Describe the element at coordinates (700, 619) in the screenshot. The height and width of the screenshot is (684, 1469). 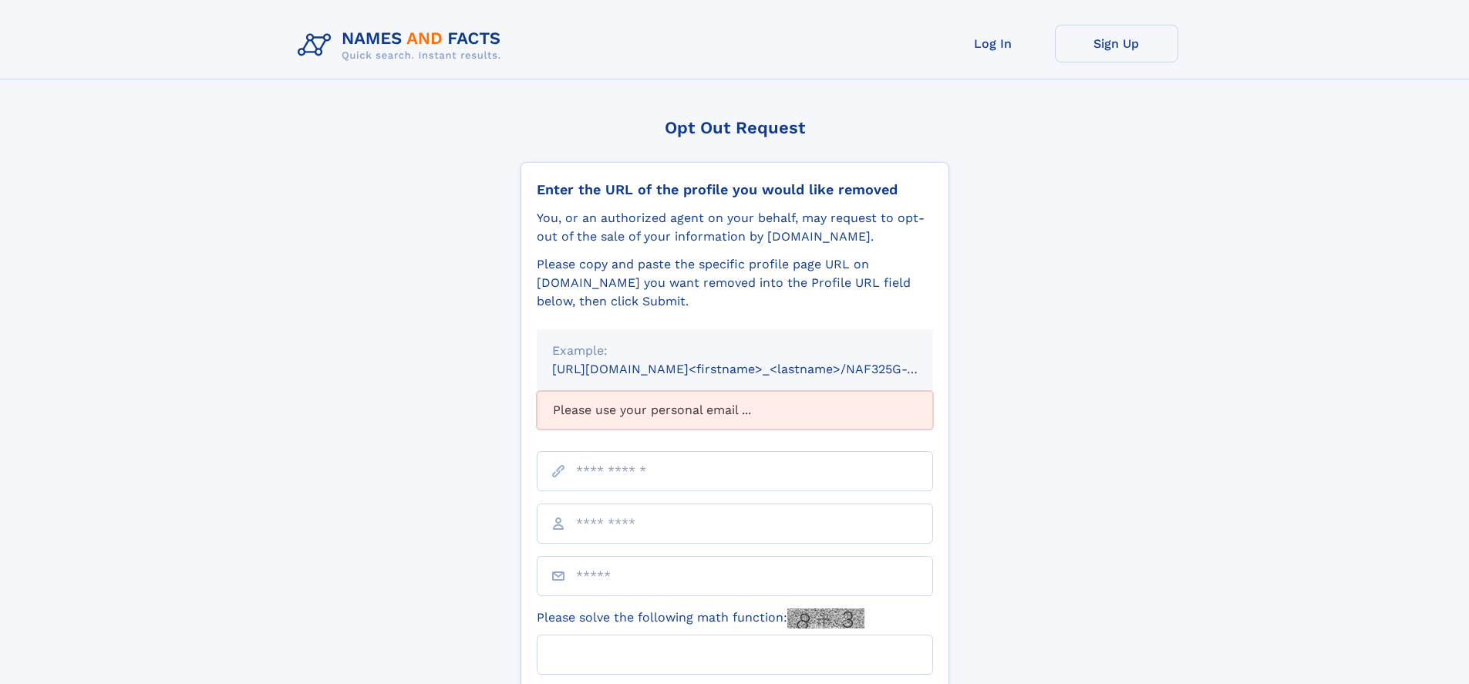
I see `label: Please solve the following math function:` at that location.